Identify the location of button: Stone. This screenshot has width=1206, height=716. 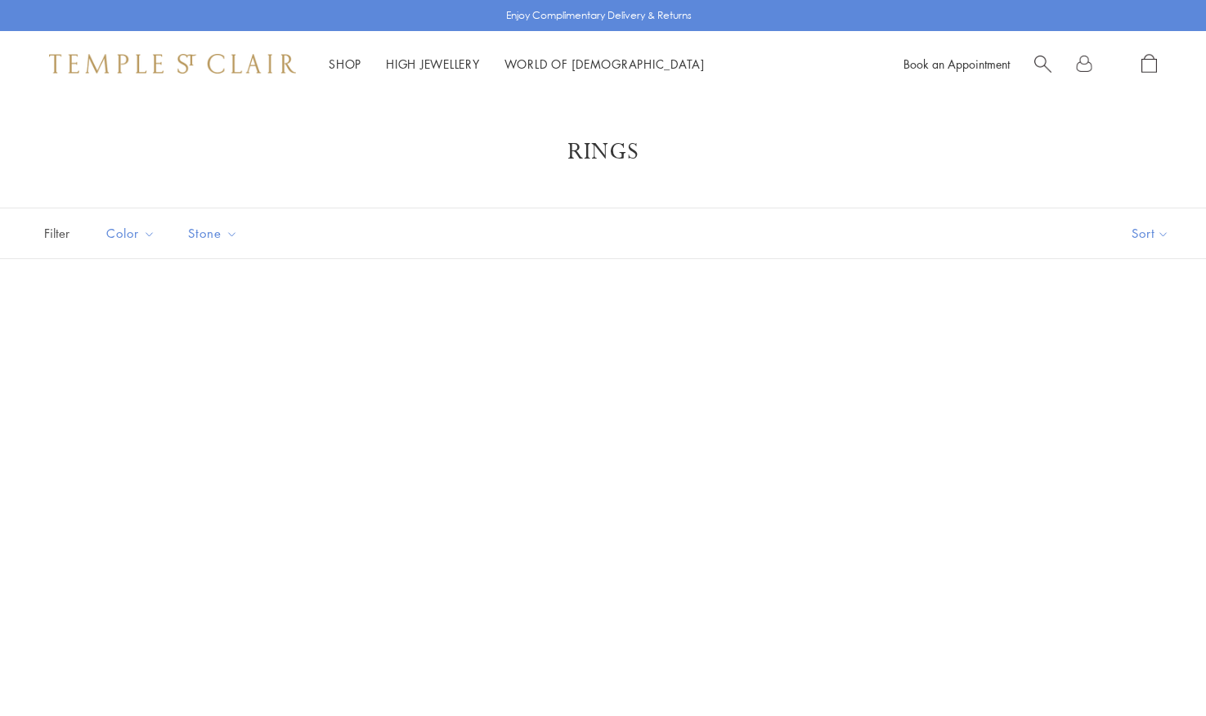
(213, 233).